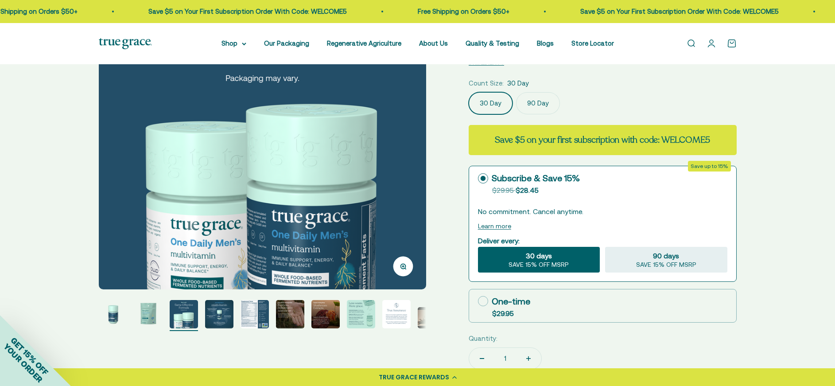 The width and height of the screenshot is (835, 386). What do you see at coordinates (148, 314) in the screenshot?
I see `img: Daily Multivitamin for Immune Support, Energy, and Daily Balance* - Vitamin A, Vitamin D3, and Zi...` at bounding box center [148, 314].